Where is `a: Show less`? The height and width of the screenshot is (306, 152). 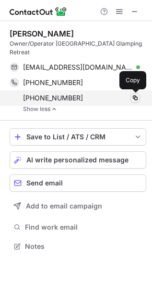 a: Show less is located at coordinates (85, 109).